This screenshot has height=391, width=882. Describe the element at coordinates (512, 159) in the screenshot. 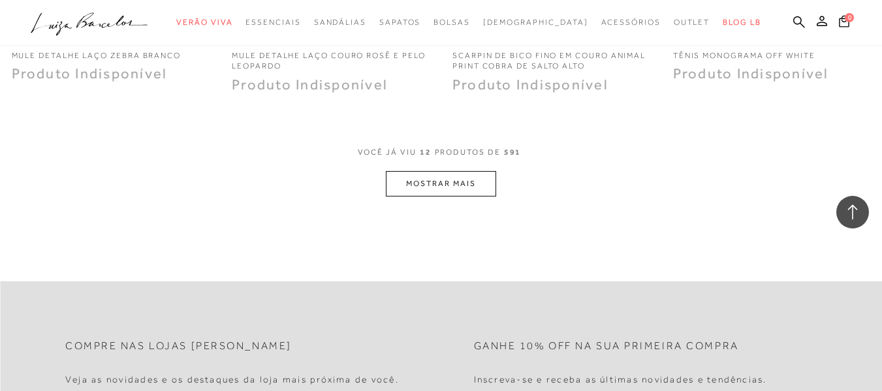

I see `span: 591` at that location.